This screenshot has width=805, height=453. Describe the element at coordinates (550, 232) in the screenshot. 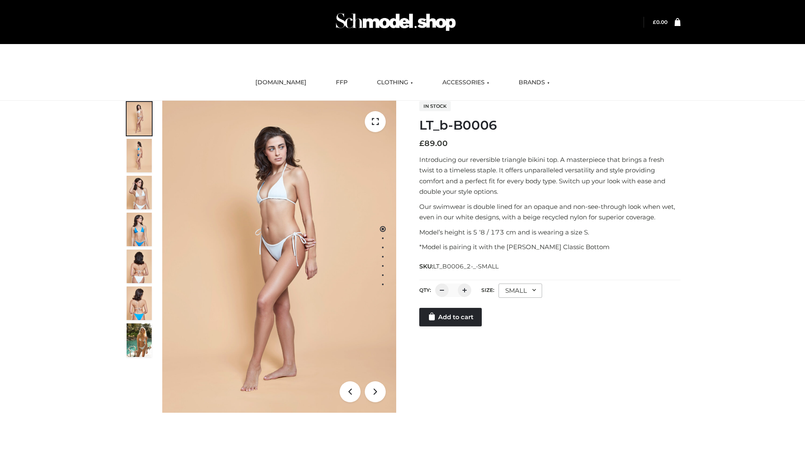

I see `p: Model’s height is 5 ‘8 / 173 cm and is wearing a size S.` at that location.